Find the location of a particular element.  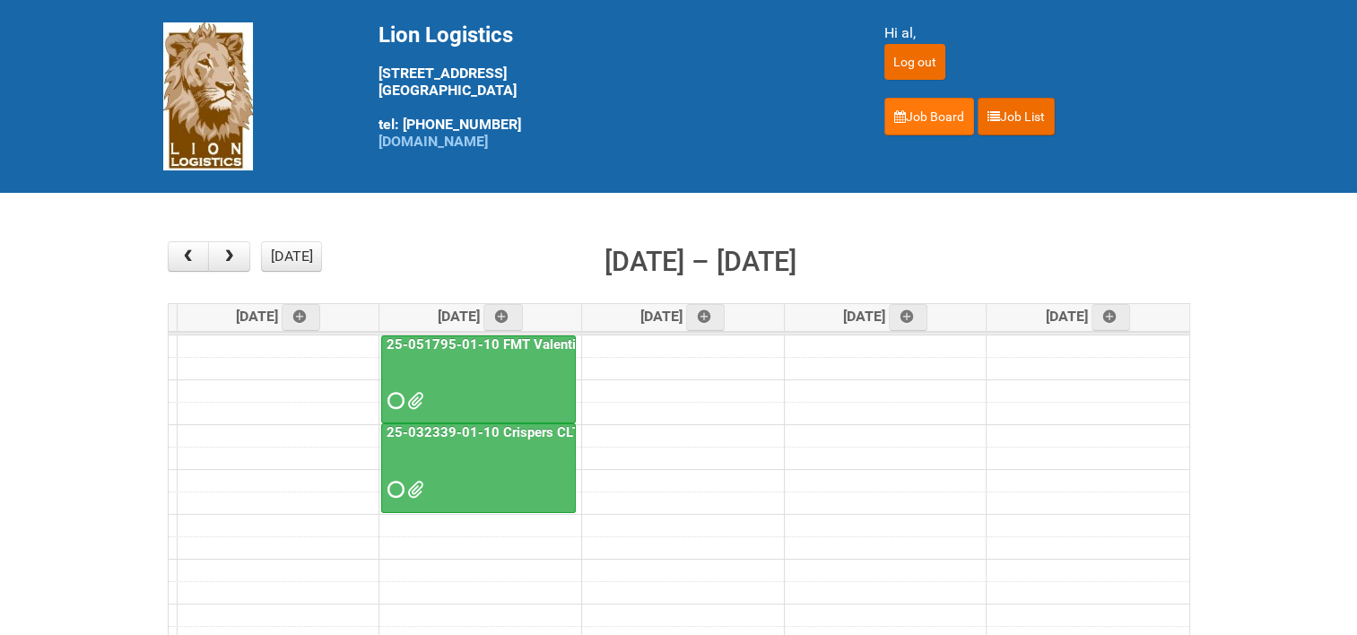

span: Lion Logistics is located at coordinates (446, 35).